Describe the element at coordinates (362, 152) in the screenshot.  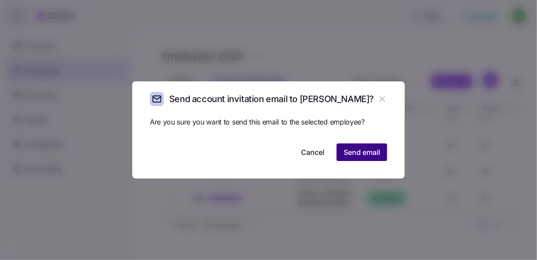
I see `button: Send email` at that location.